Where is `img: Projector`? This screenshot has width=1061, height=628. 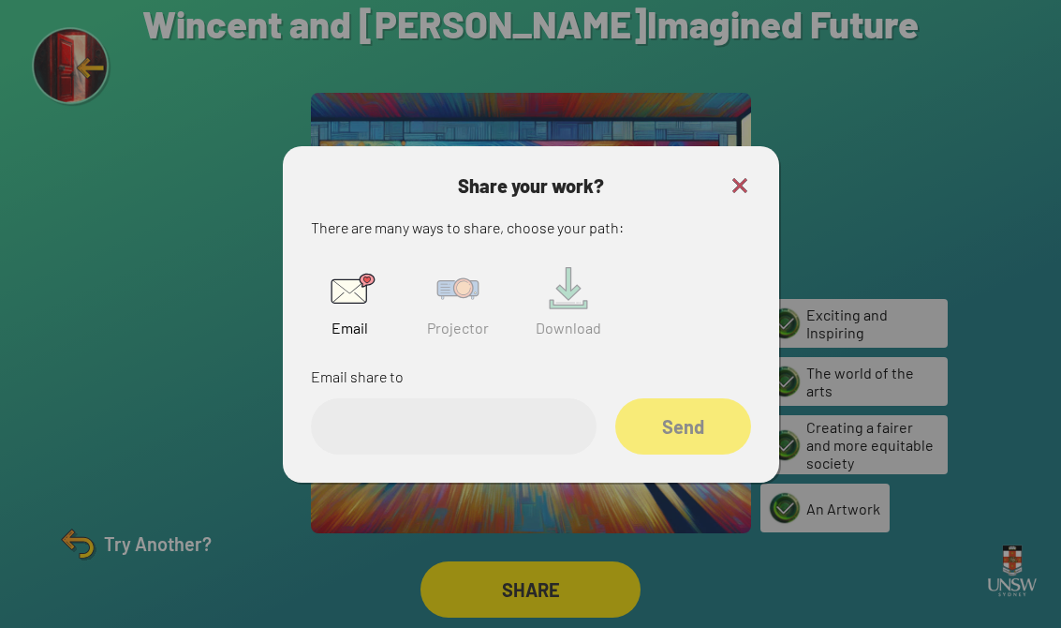 img: Projector is located at coordinates (458, 289).